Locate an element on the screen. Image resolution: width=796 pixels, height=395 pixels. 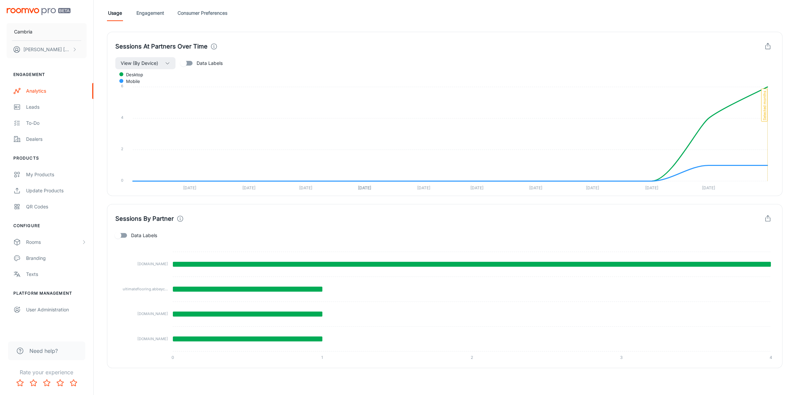
a: Consumer Preferences is located at coordinates (202, 13).